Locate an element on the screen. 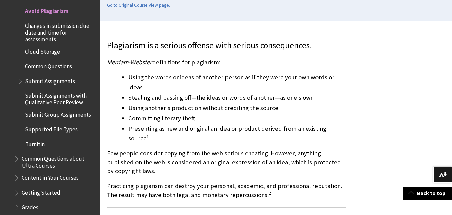  span: Changes in submission due date and time for assessments is located at coordinates (60, 31).